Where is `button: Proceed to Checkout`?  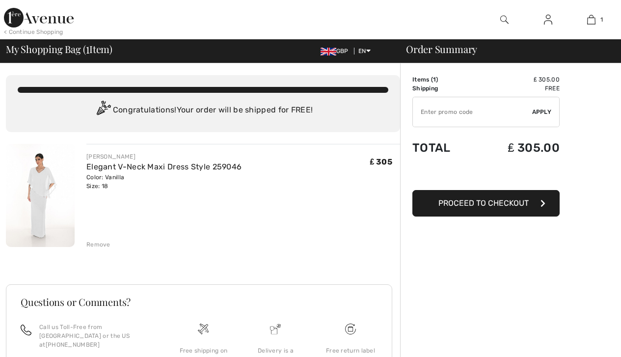 button: Proceed to Checkout is located at coordinates (486, 203).